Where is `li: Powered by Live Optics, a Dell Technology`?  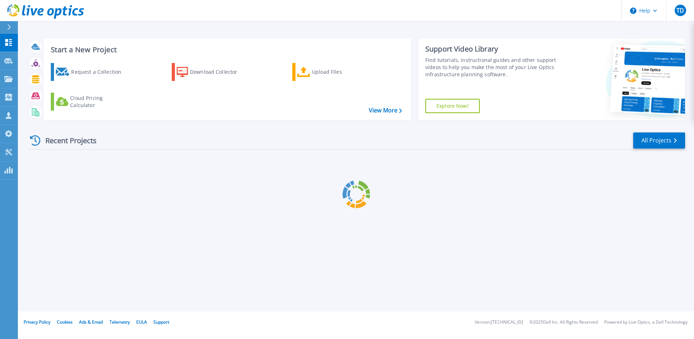 li: Powered by Live Optics, a Dell Technology is located at coordinates (646, 322).